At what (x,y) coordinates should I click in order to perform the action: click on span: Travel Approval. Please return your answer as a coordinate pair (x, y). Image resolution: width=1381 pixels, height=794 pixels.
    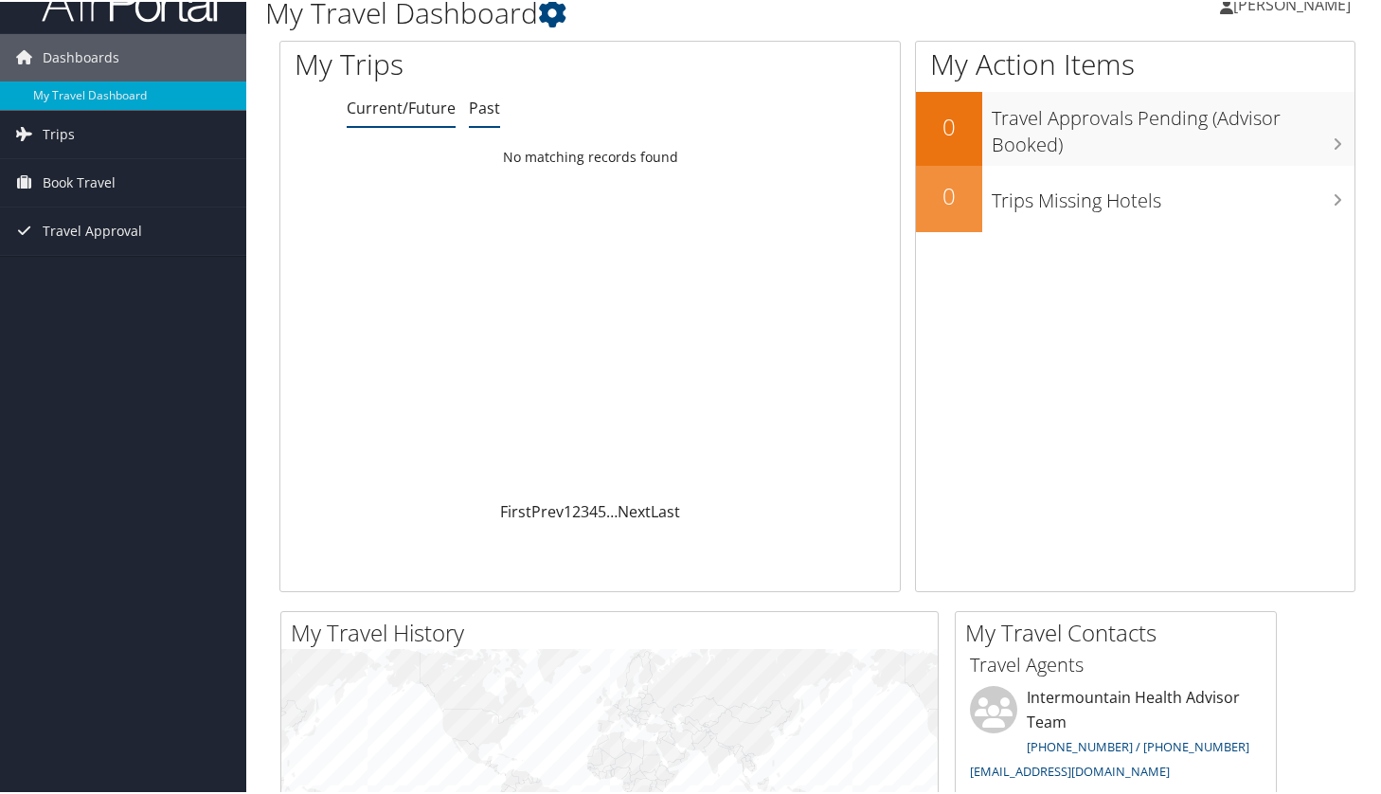
    Looking at the image, I should click on (92, 229).